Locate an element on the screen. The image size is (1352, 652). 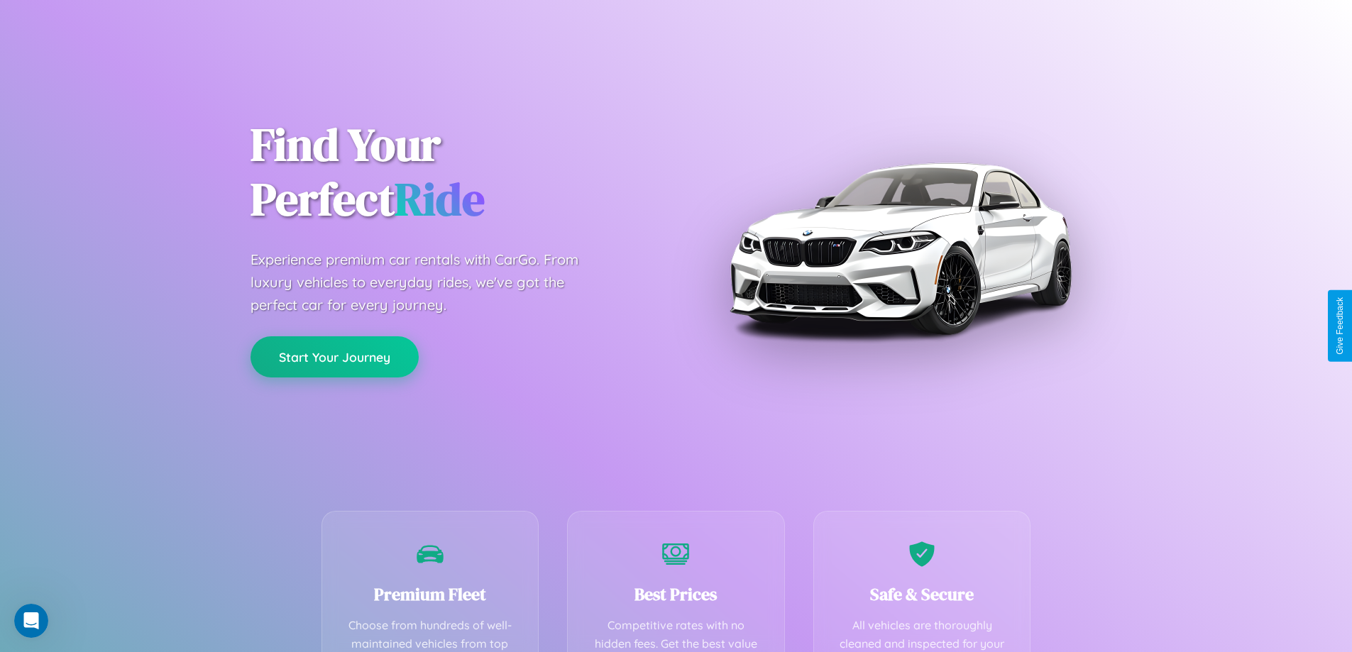
h3: Premium Fleet is located at coordinates (430, 594).